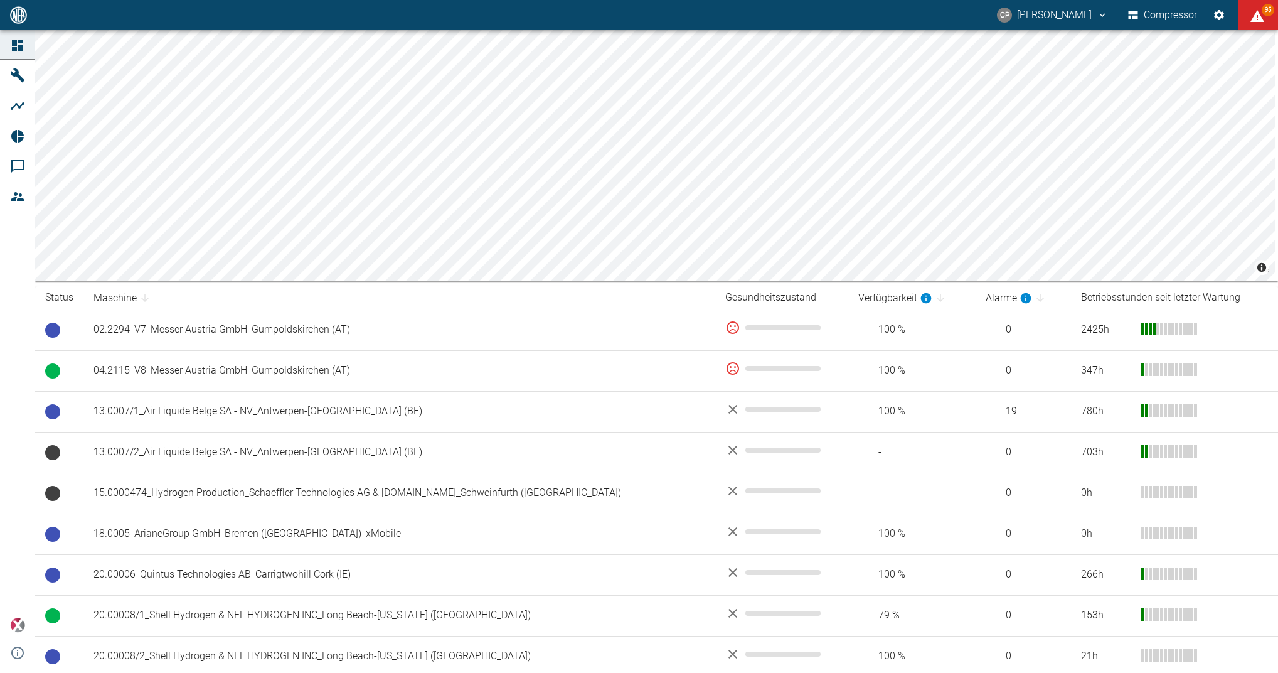 The image size is (1278, 673). Describe the element at coordinates (1052, 15) in the screenshot. I see `button: christoph.palm@neuman-esser.com` at that location.